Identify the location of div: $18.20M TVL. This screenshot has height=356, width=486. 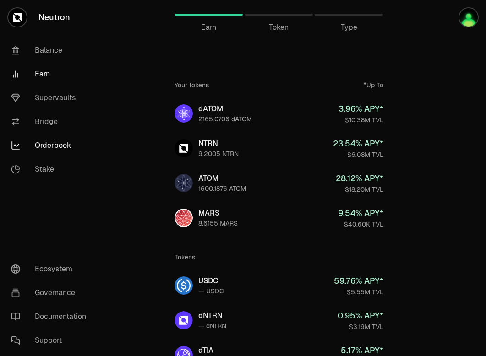
(360, 190).